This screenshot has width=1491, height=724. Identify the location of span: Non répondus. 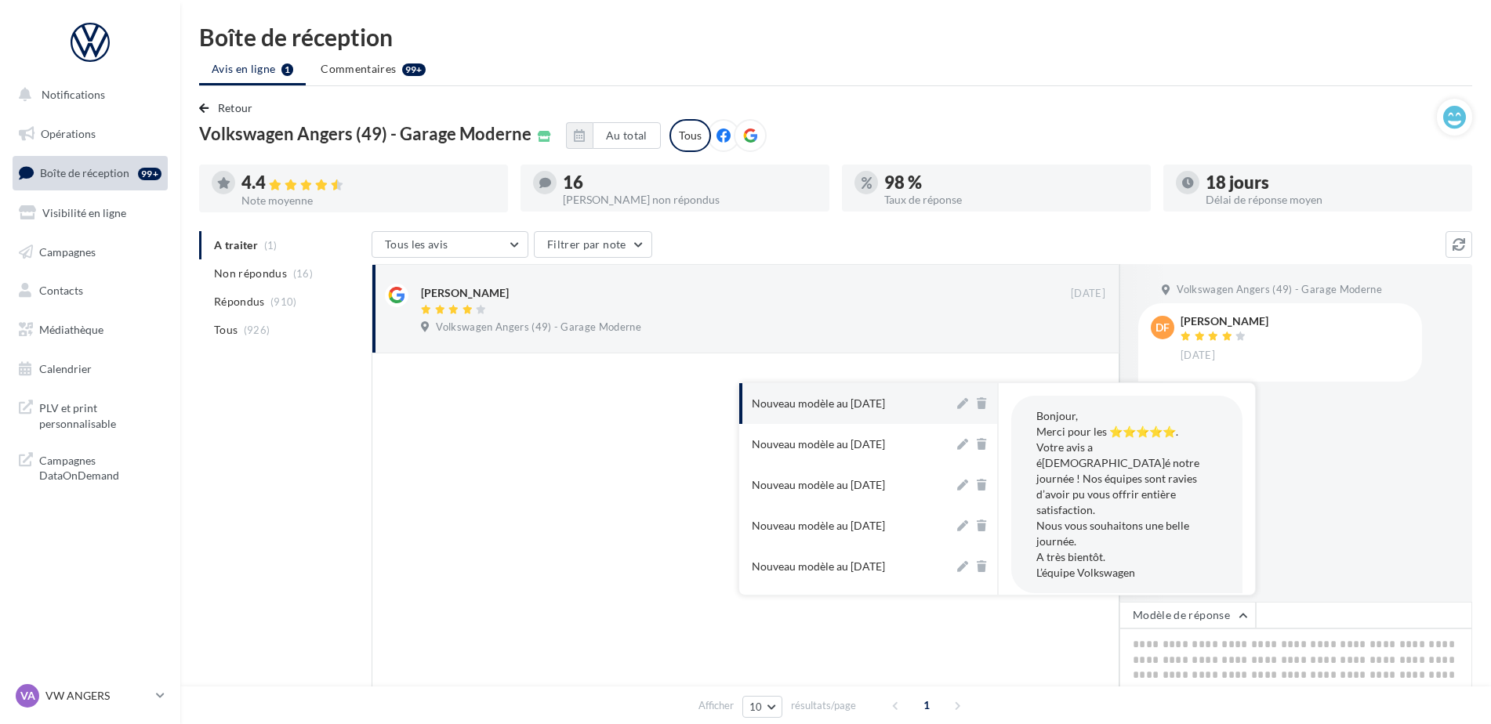
(250, 274).